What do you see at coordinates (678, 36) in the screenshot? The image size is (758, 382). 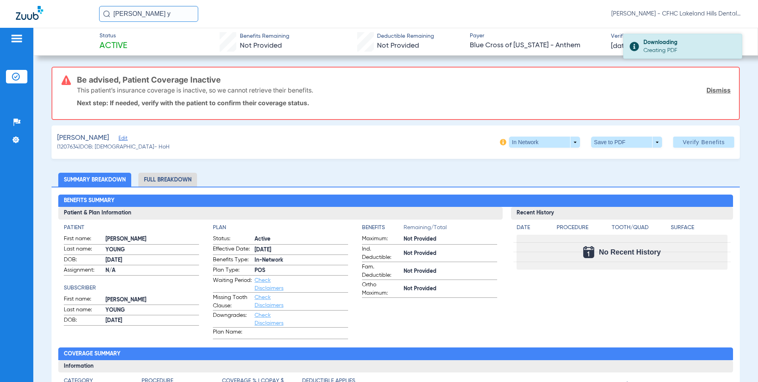 I see `span: Verified On` at bounding box center [678, 36].